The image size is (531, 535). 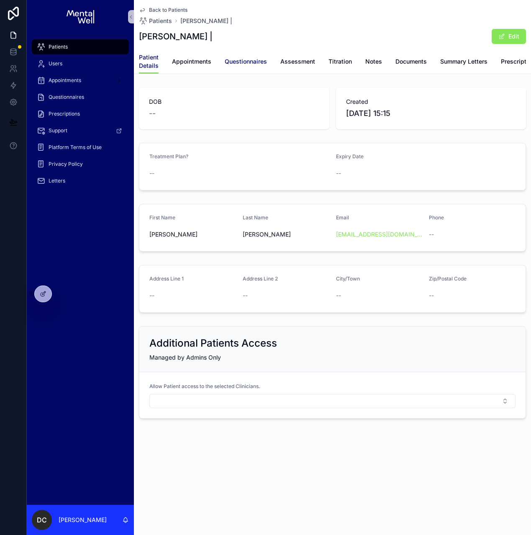 I want to click on a: Notes, so click(x=374, y=62).